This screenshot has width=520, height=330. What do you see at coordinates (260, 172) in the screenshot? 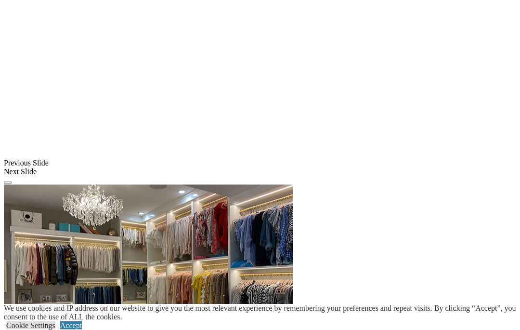
I see `div: Next Slide` at bounding box center [260, 172].